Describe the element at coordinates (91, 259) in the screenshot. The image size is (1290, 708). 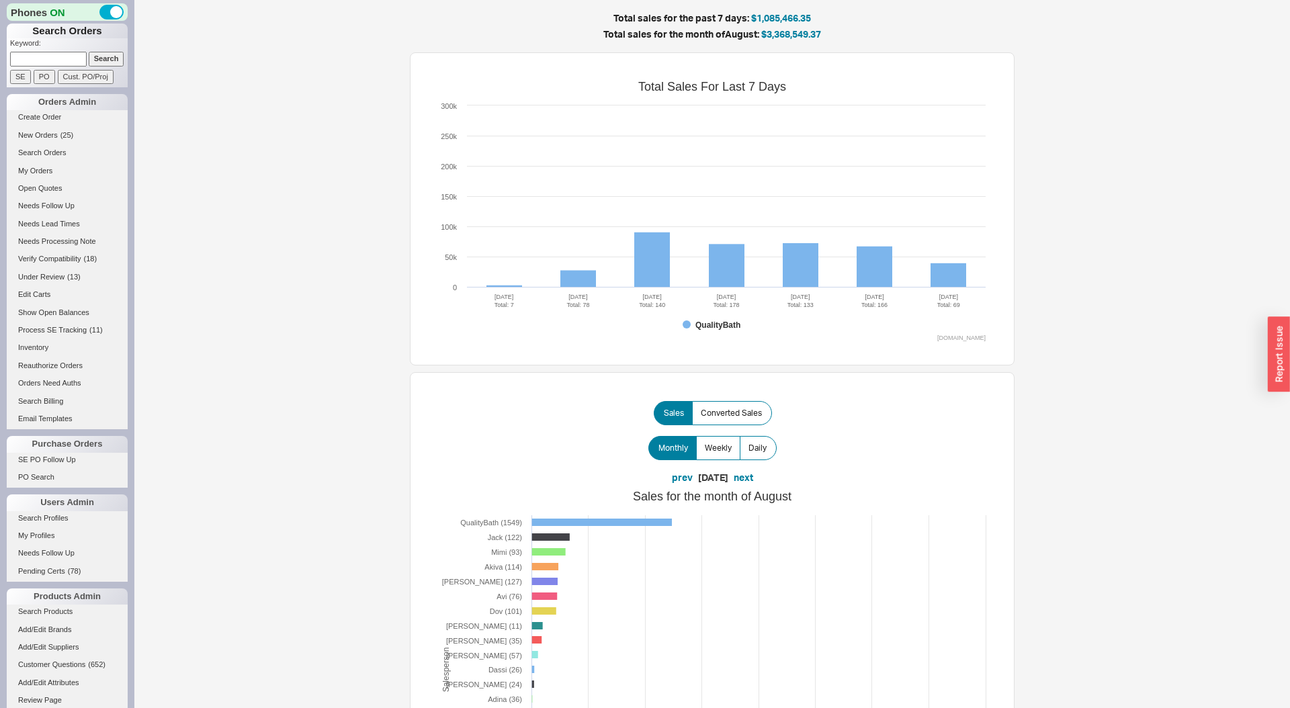
I see `span: ( 18 )` at that location.